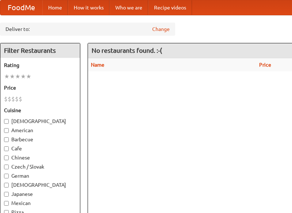  Describe the element at coordinates (89, 8) in the screenshot. I see `a: How it works` at that location.